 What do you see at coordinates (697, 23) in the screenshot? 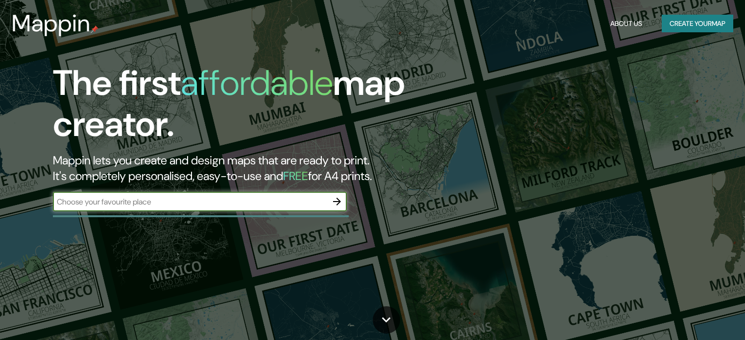
I see `button: Create yourmap` at bounding box center [697, 23].